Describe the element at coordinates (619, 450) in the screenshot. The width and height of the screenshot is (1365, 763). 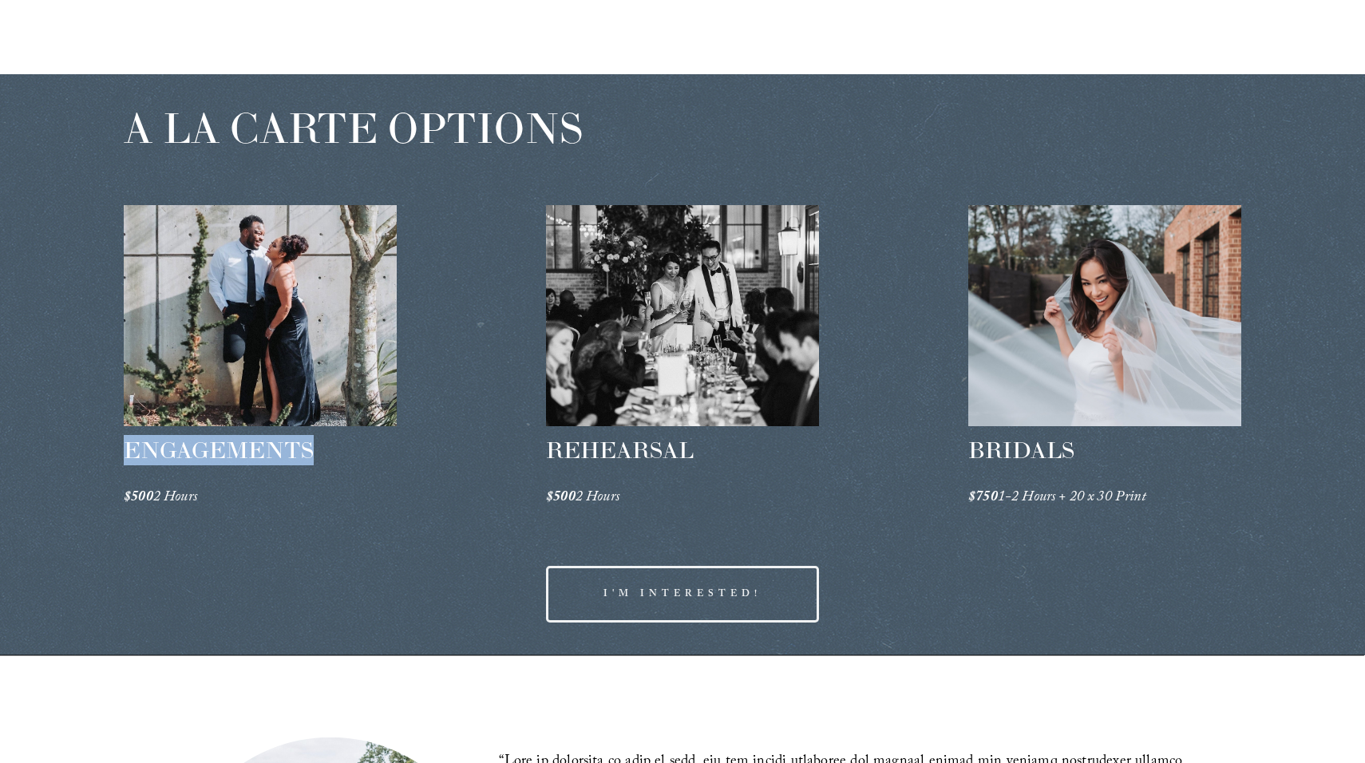
I see `span: REHEARSAL` at that location.